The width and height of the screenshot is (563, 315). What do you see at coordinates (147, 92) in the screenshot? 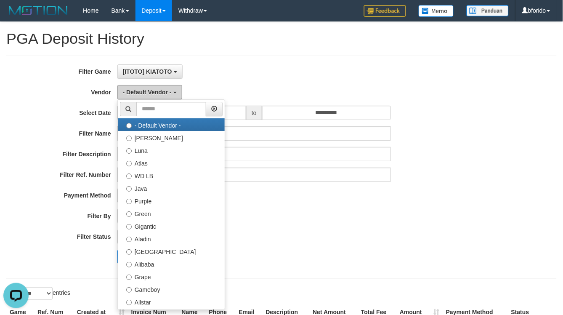
I see `span: - Default Vendor -` at bounding box center [147, 92].